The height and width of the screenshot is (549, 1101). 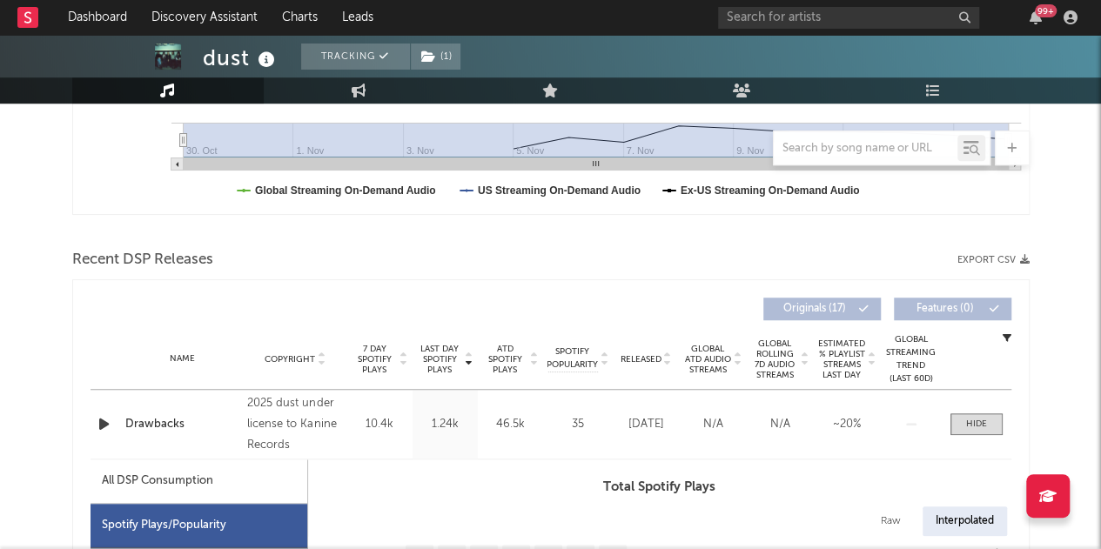 I want to click on div: dust, so click(x=241, y=57).